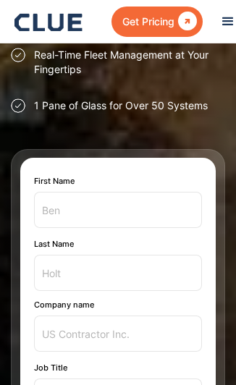 The width and height of the screenshot is (236, 385). I want to click on a: Get Pricing, so click(157, 21).